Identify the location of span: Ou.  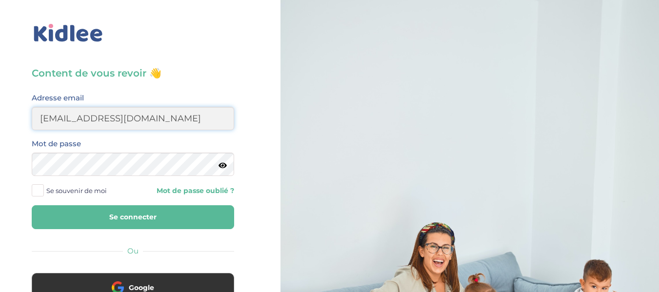
(133, 251).